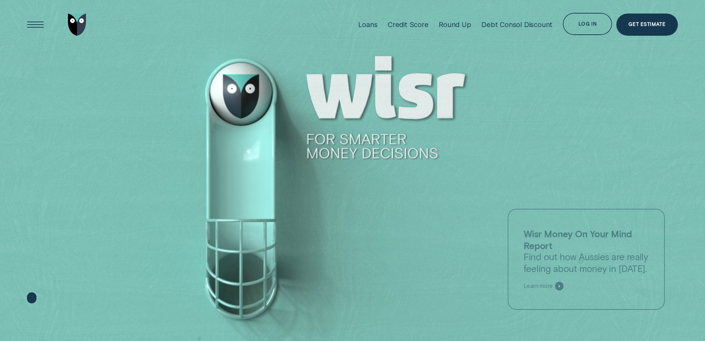 The image size is (705, 341). I want to click on a: Get Estimate, so click(647, 25).